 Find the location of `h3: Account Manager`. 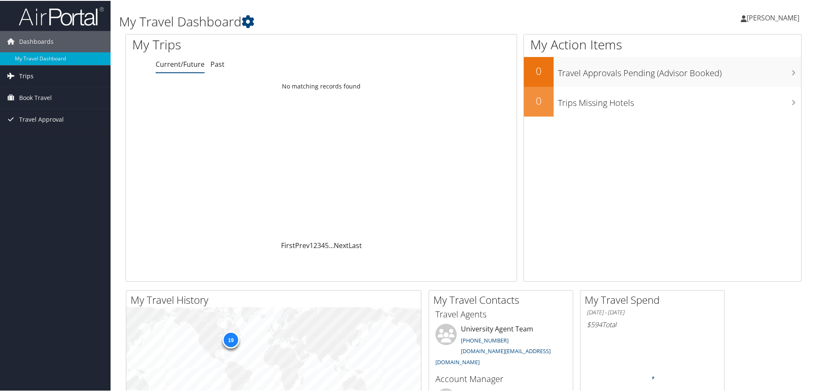

h3: Account Manager is located at coordinates (501, 378).